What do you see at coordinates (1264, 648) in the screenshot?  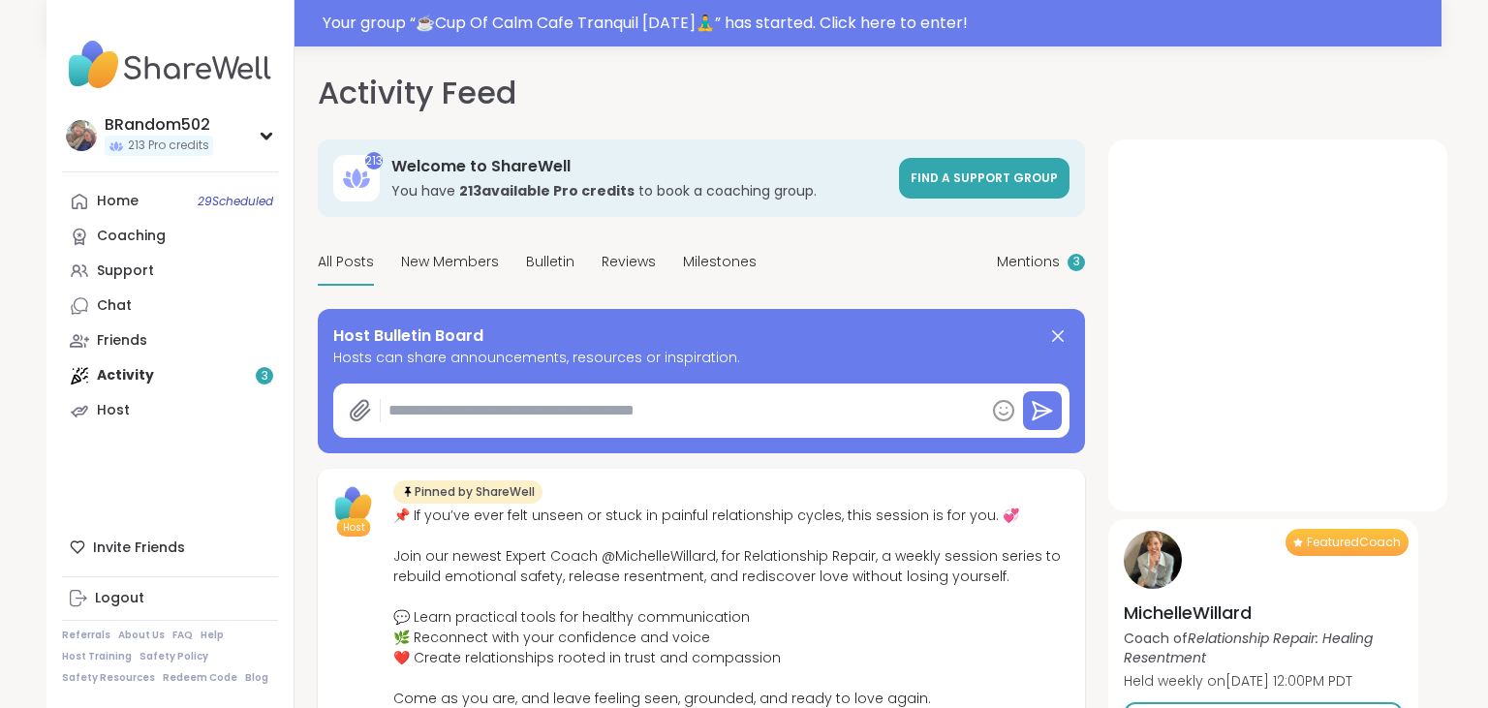 I see `p: Coach of` at bounding box center [1264, 648].